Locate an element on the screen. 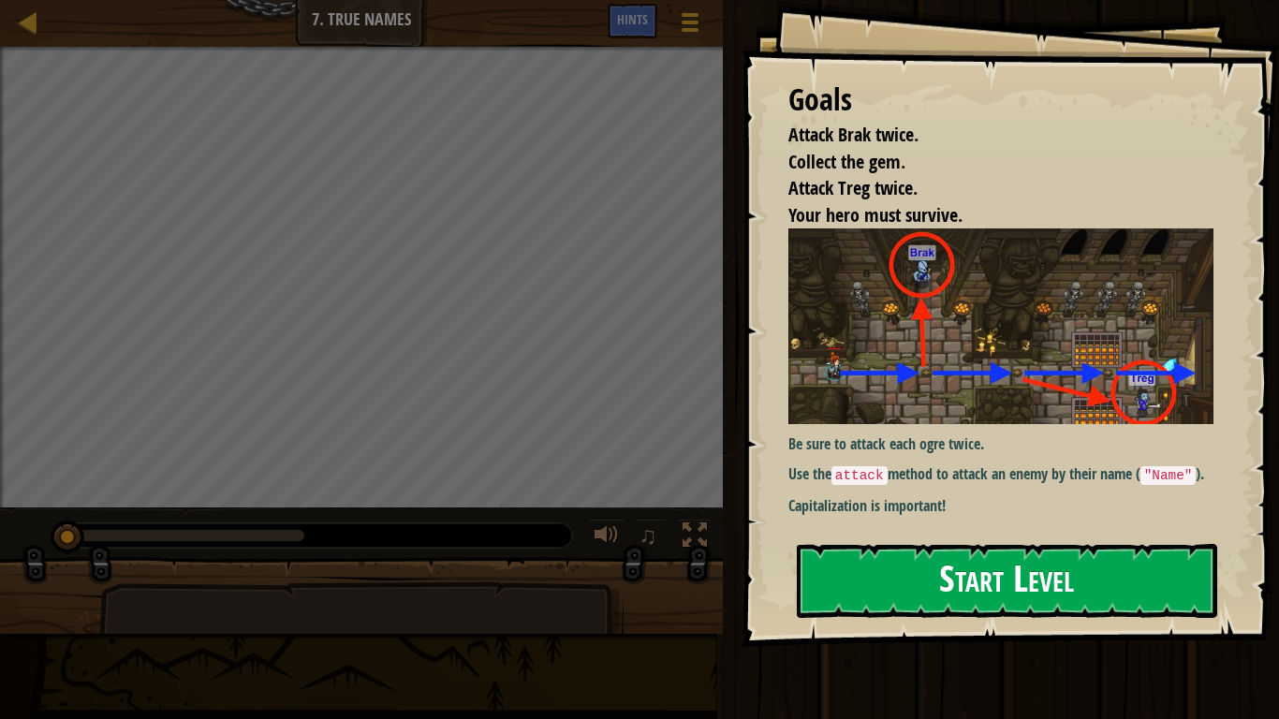 The width and height of the screenshot is (1279, 719). li: Your hero must survive. is located at coordinates (987, 215).